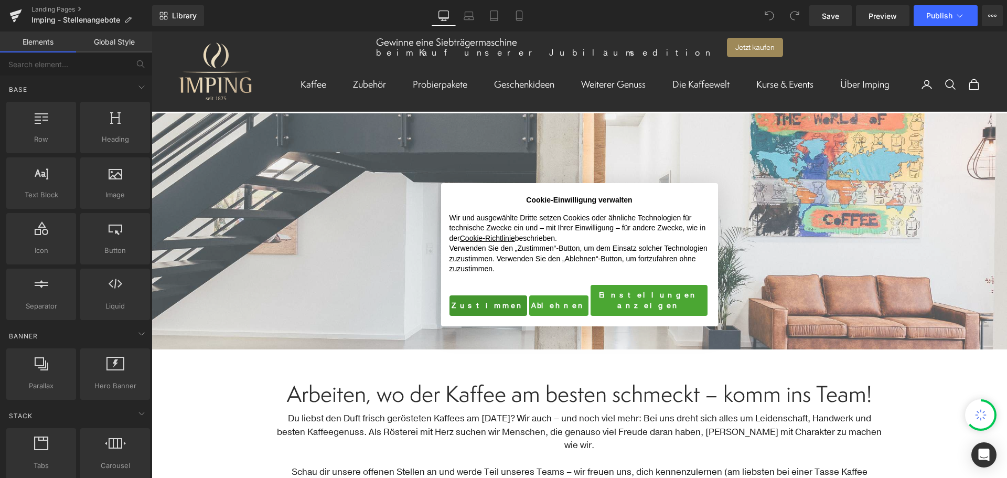  Describe the element at coordinates (337, 274) in the screenshot. I see `button: Zustimmen` at that location.